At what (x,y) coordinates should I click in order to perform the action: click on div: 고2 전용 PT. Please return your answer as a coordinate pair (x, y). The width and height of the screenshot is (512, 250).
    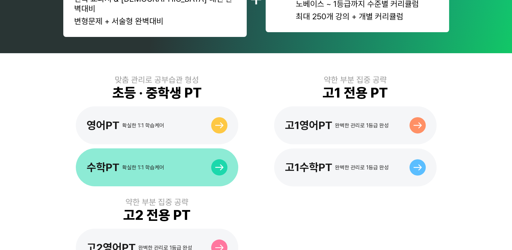
    Looking at the image, I should click on (157, 215).